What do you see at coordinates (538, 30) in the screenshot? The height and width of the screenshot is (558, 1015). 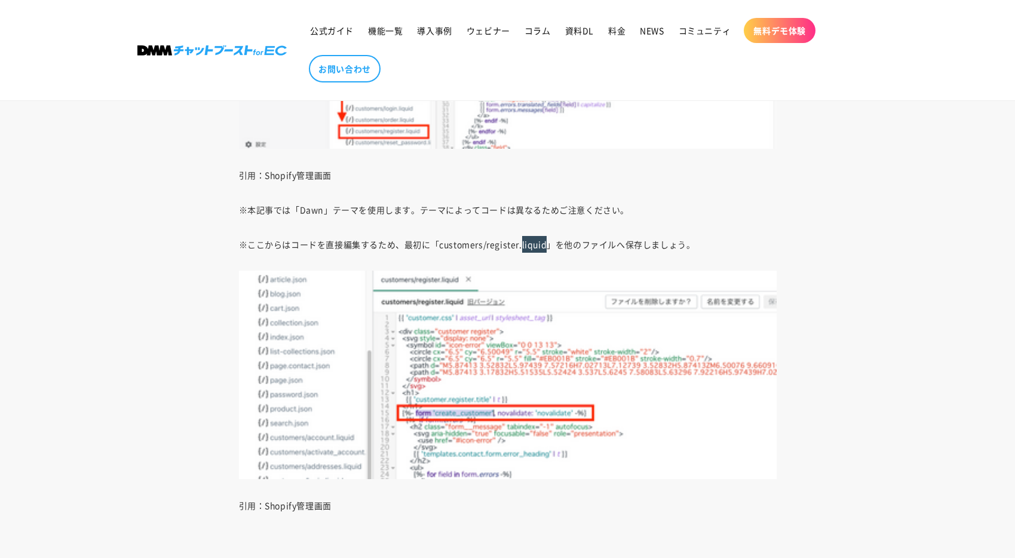 I see `a: コラム` at bounding box center [538, 30].